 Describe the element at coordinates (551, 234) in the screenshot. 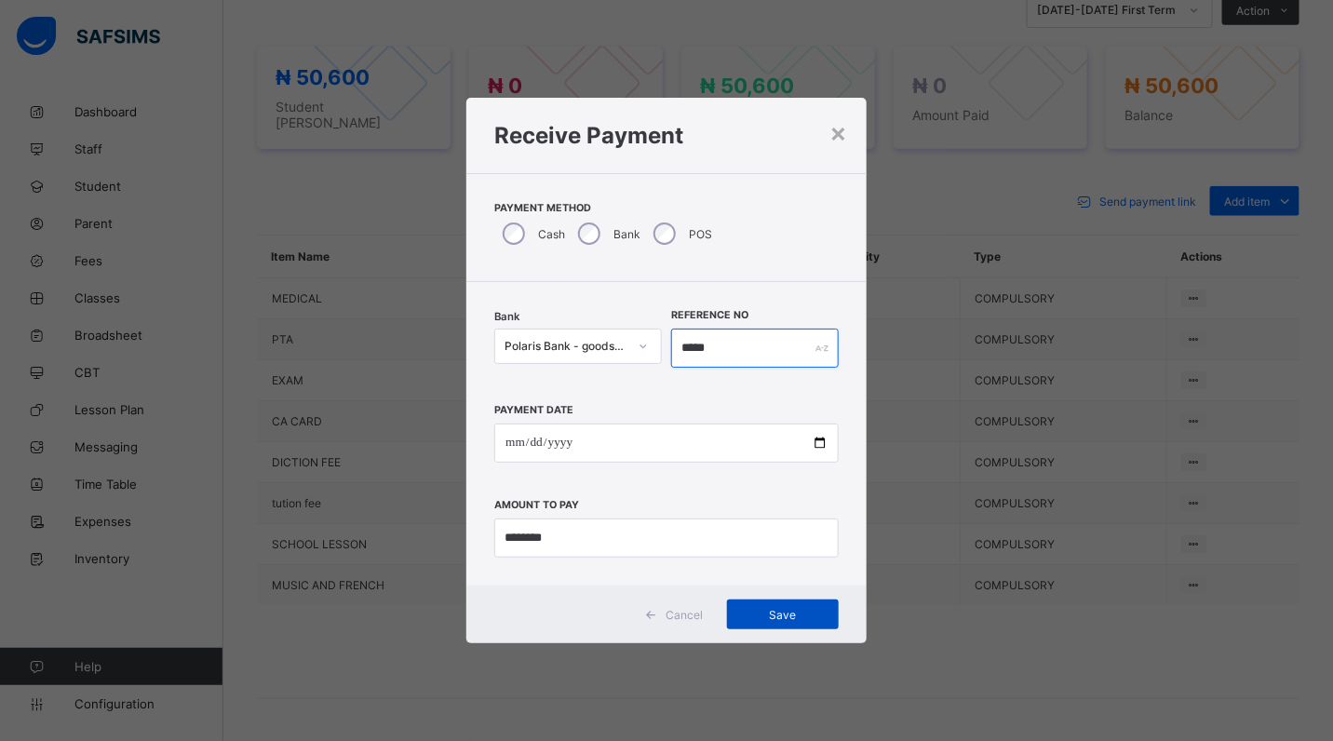

I see `label: Cash` at that location.